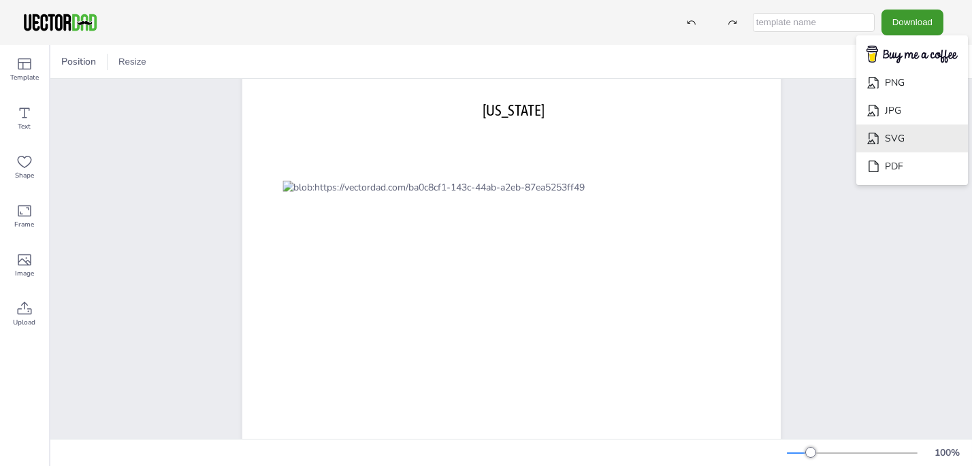 The width and height of the screenshot is (972, 466). I want to click on li: SVG, so click(912, 138).